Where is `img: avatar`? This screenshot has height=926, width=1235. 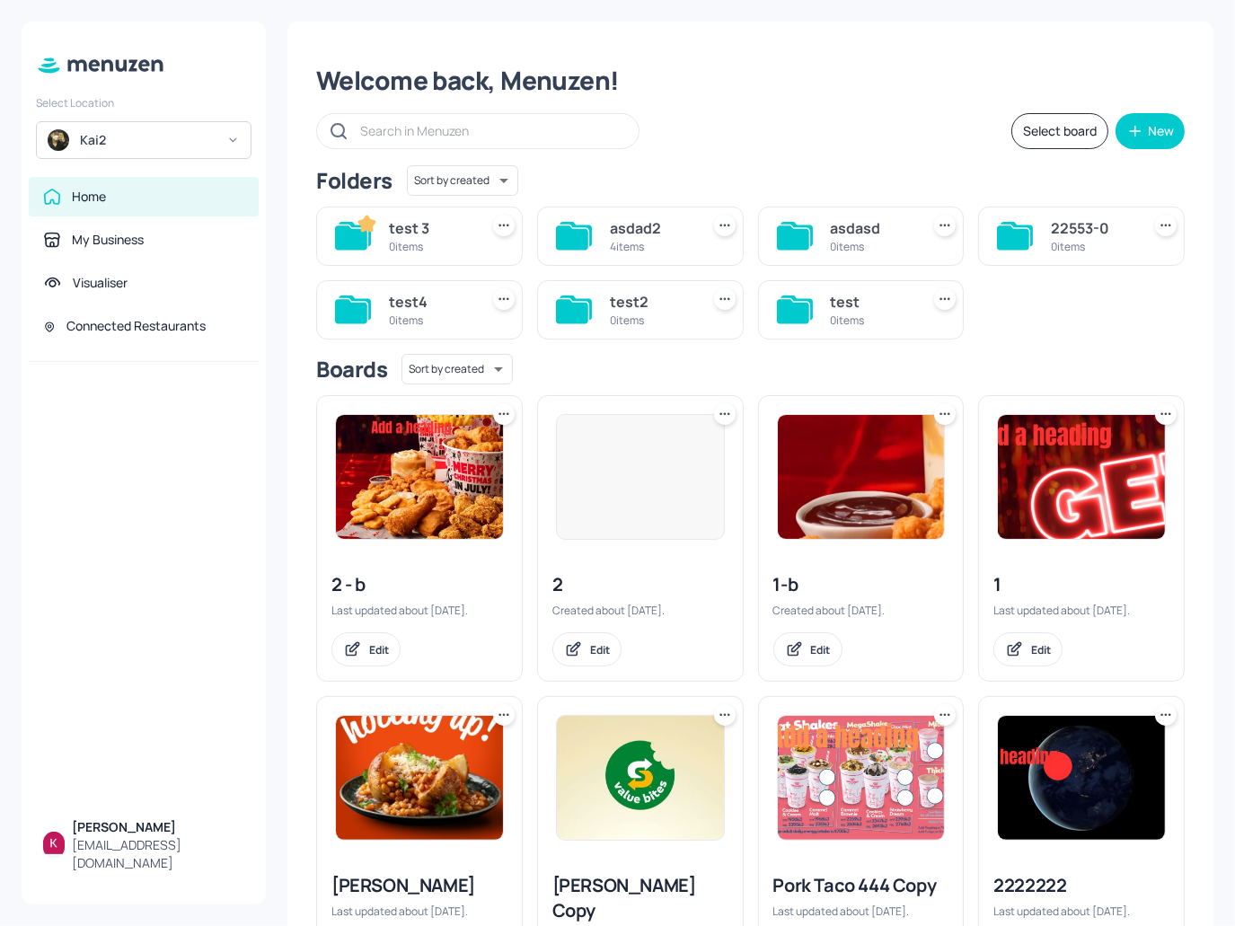 img: avatar is located at coordinates (58, 140).